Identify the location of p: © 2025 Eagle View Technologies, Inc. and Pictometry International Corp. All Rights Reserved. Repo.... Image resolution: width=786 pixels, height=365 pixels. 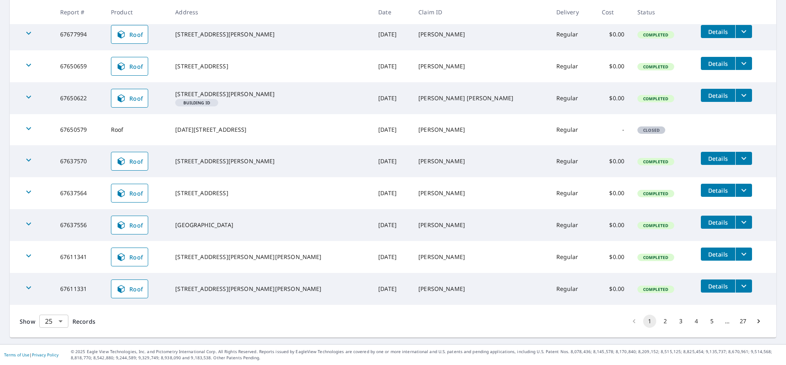
(426, 355).